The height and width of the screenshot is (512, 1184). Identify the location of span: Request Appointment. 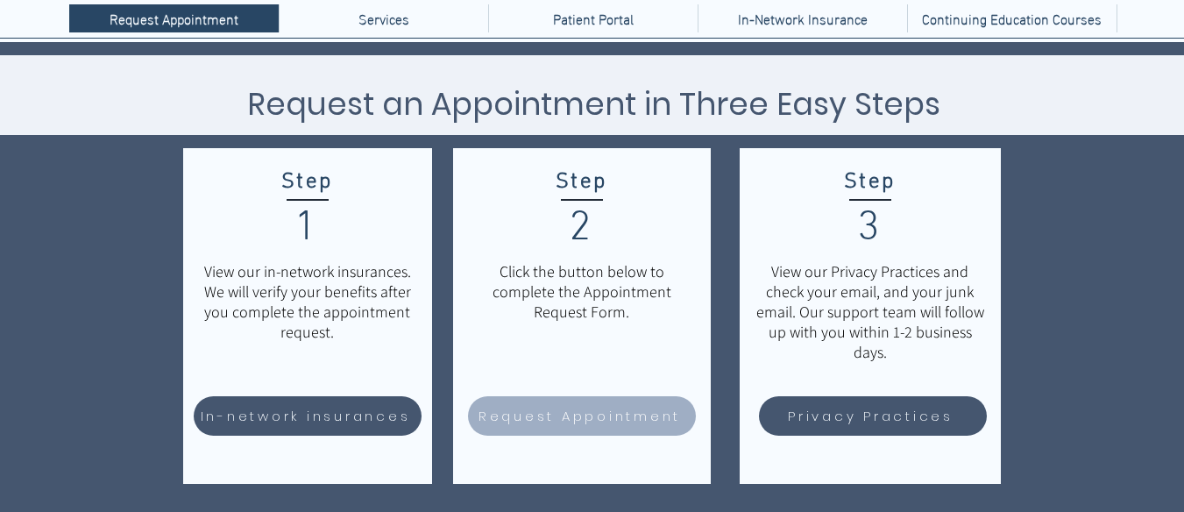
(579, 415).